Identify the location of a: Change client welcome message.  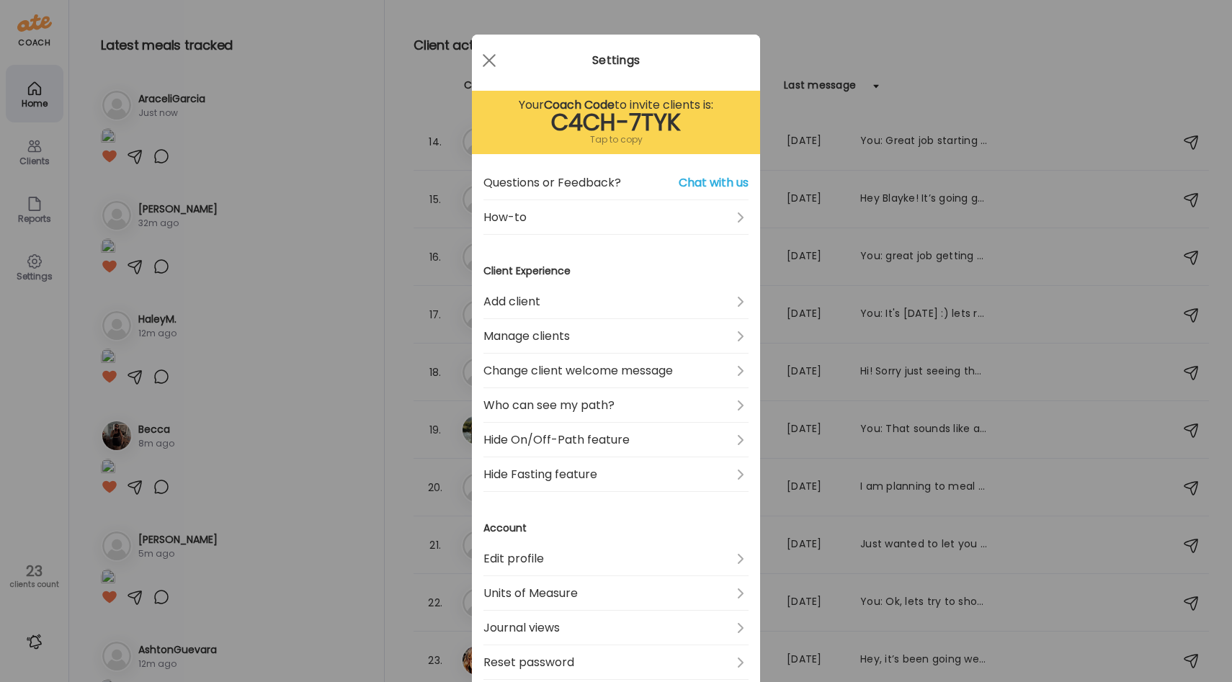
(616, 371).